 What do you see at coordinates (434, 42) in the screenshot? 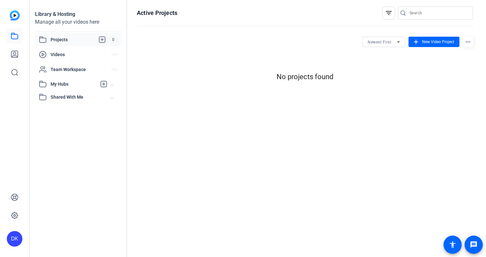
I see `button: New Video Project` at bounding box center [434, 42].